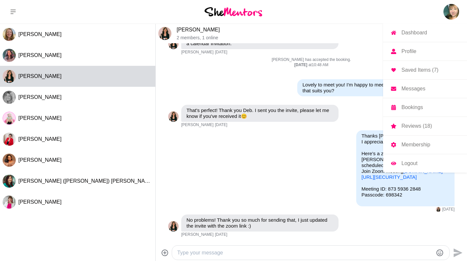  What do you see at coordinates (9, 139) in the screenshot?
I see `div: Kat Milner` at bounding box center [9, 139].